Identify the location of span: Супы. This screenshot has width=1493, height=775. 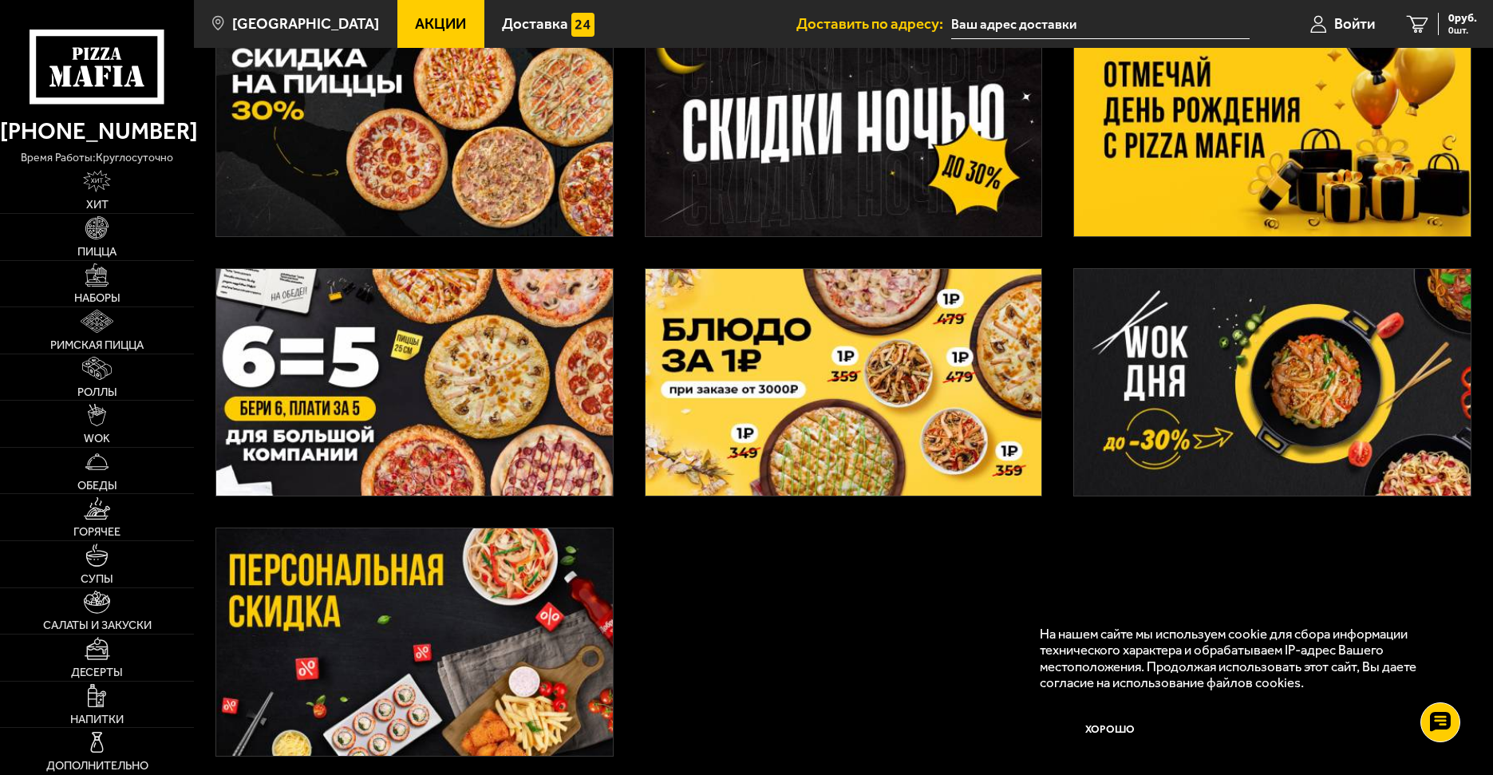
(97, 578).